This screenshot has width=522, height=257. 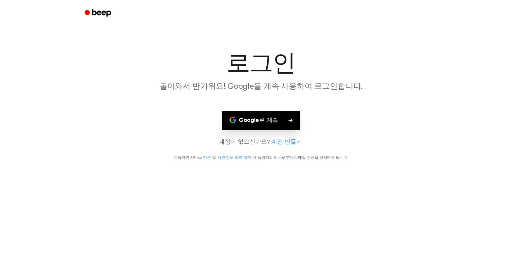 What do you see at coordinates (98, 13) in the screenshot?
I see `a: 경고음` at bounding box center [98, 13].